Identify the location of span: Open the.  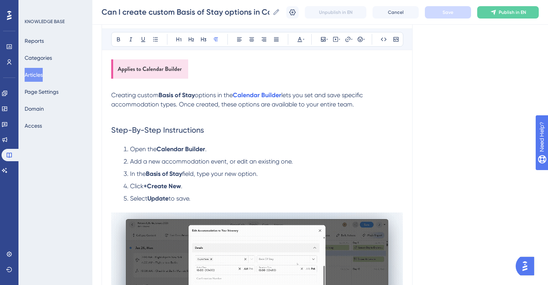
(143, 149).